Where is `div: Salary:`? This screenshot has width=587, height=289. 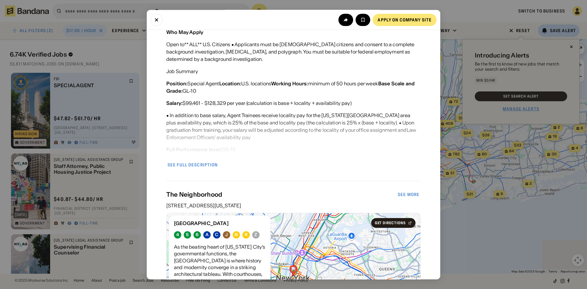 div: Salary: is located at coordinates (174, 103).